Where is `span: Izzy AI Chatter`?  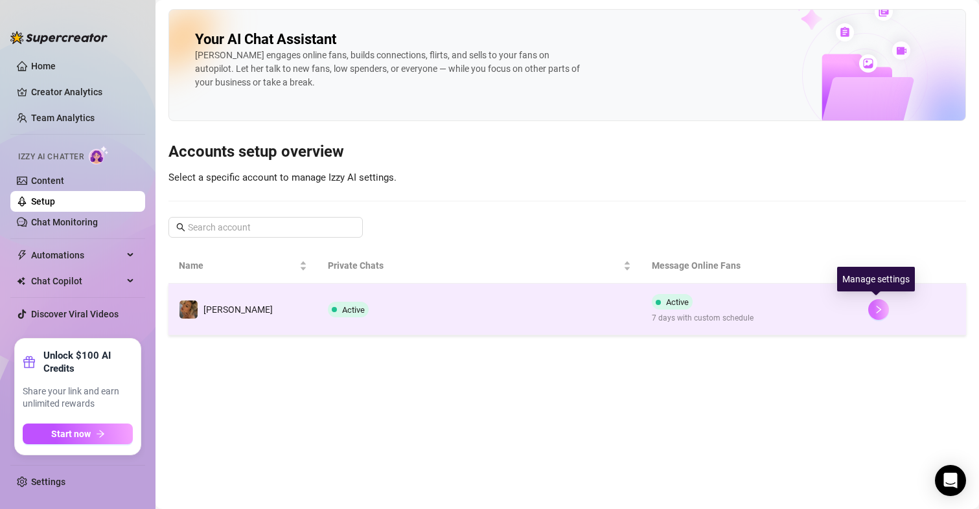
span: Izzy AI Chatter is located at coordinates (51, 157).